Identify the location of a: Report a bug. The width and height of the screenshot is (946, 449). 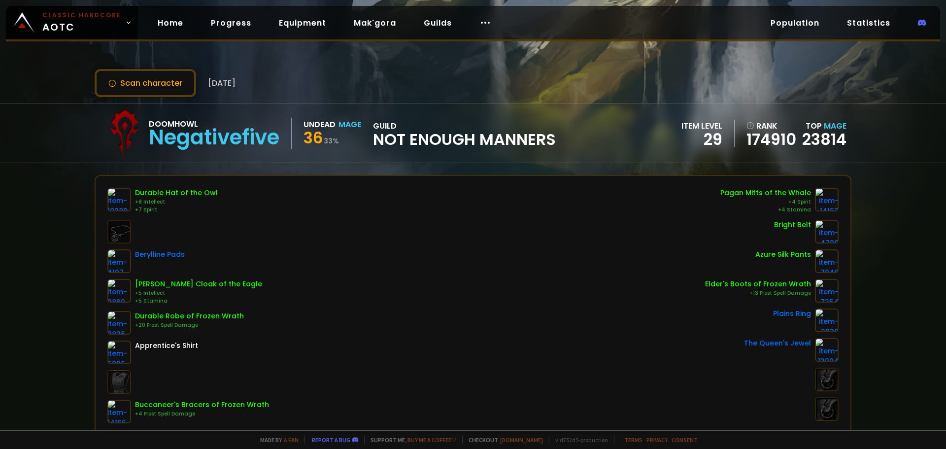
(331, 439).